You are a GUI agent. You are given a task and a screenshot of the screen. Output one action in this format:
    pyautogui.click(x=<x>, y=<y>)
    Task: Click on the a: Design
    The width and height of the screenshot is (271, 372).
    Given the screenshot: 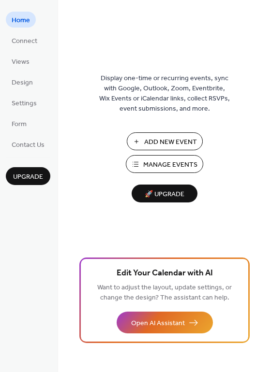 What is the action you would take?
    pyautogui.click(x=22, y=82)
    